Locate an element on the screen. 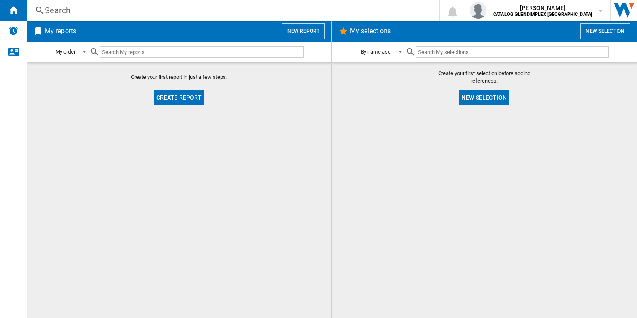  div: My order is located at coordinates (66, 51).